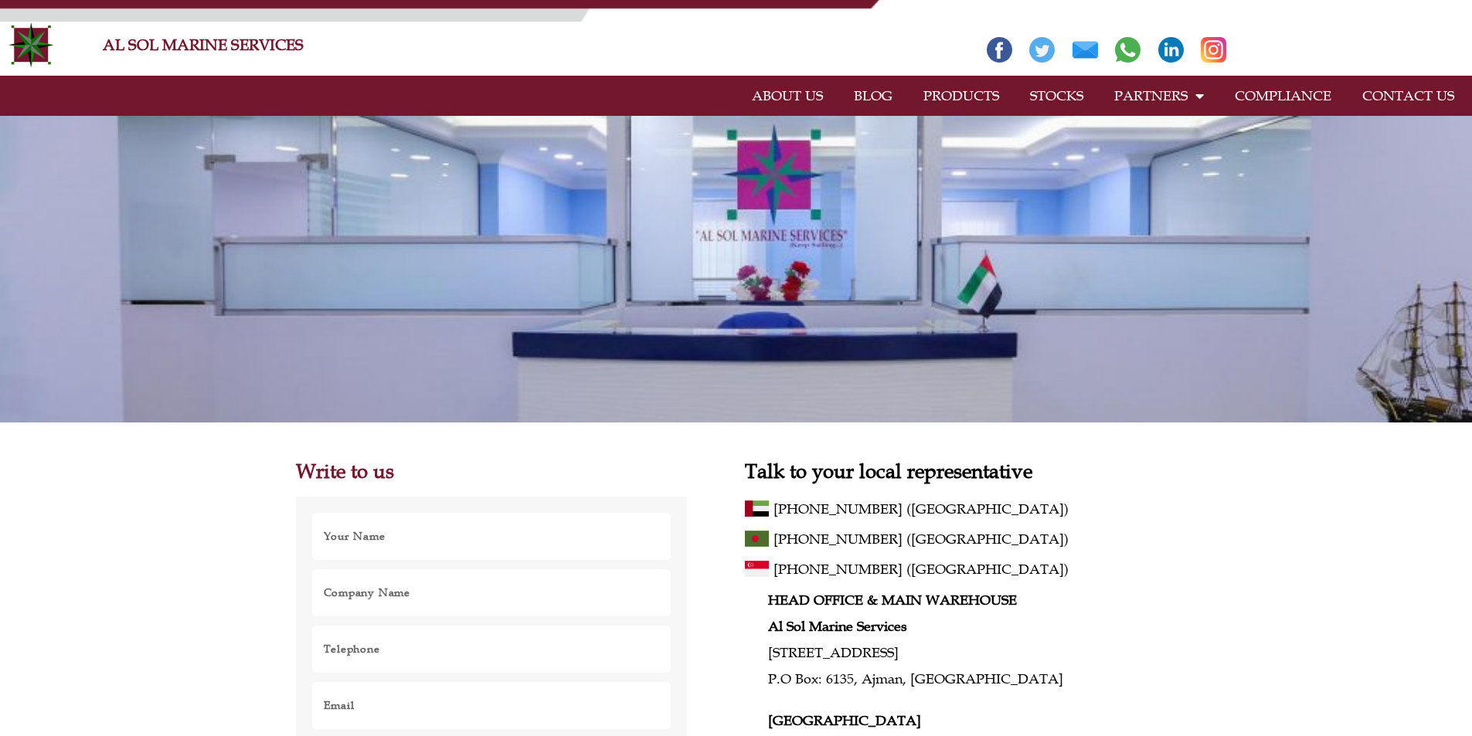 The width and height of the screenshot is (1472, 736). What do you see at coordinates (1056, 96) in the screenshot?
I see `a: STOCKS` at bounding box center [1056, 96].